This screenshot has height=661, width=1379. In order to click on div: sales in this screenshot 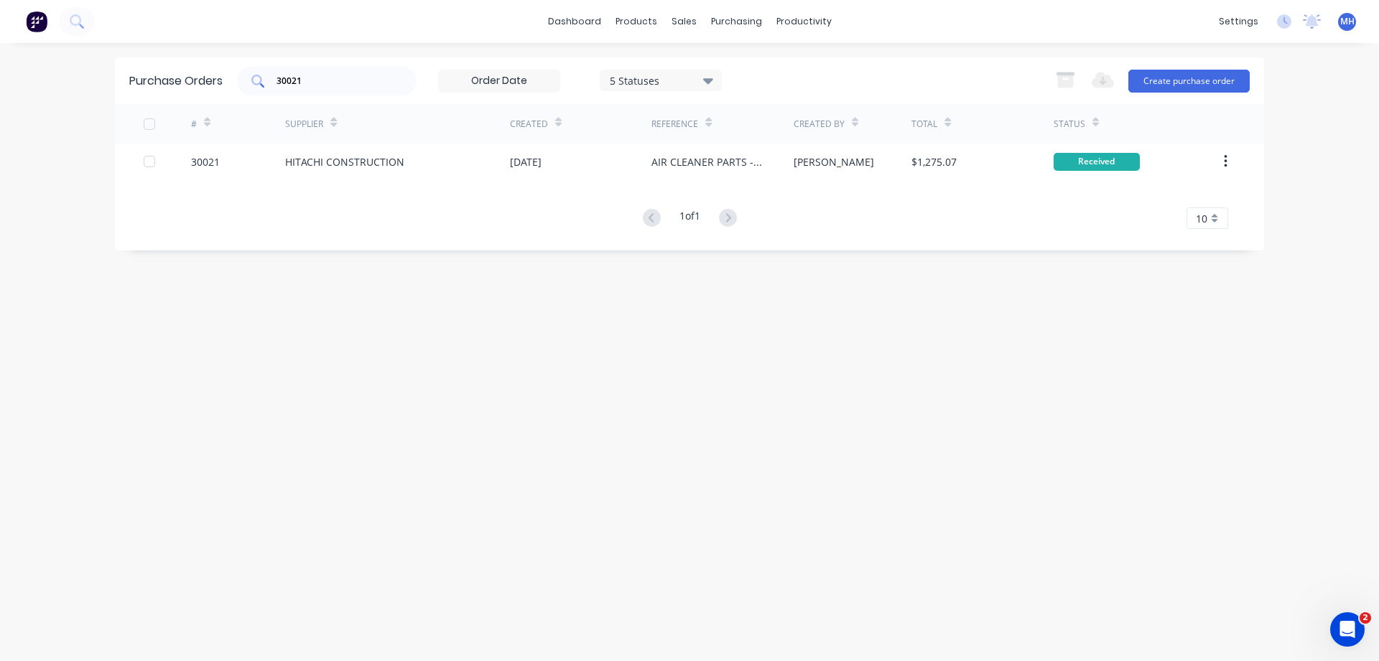, I will do `click(684, 22)`.